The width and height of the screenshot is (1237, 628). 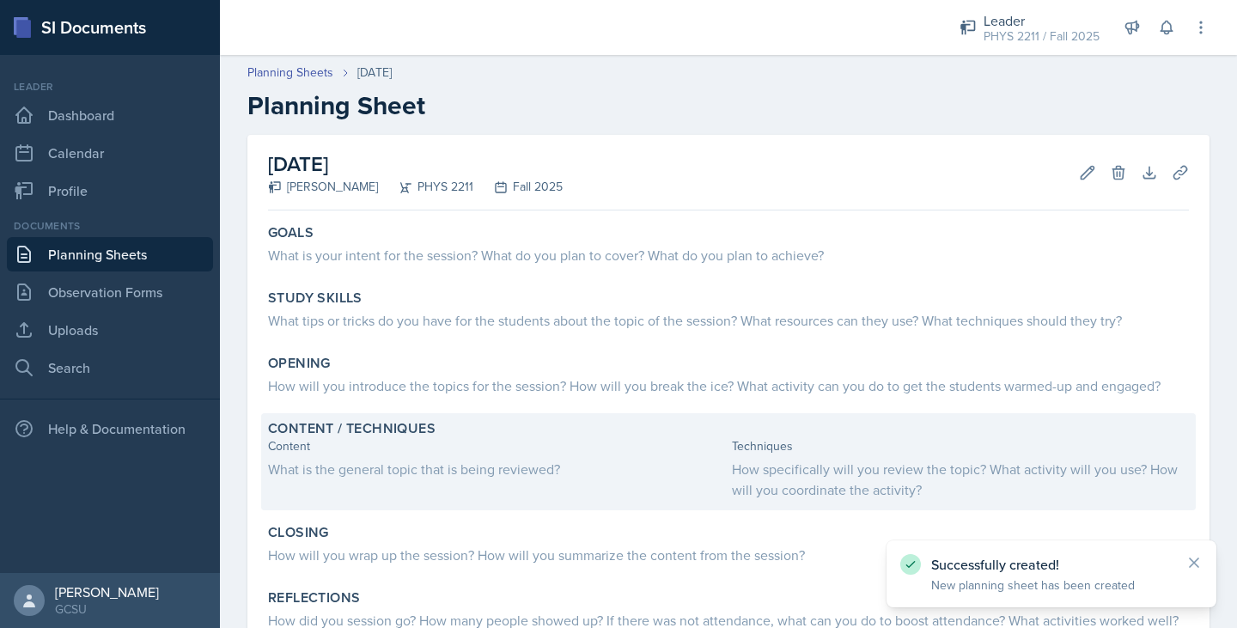 I want to click on div: Documents, so click(x=110, y=226).